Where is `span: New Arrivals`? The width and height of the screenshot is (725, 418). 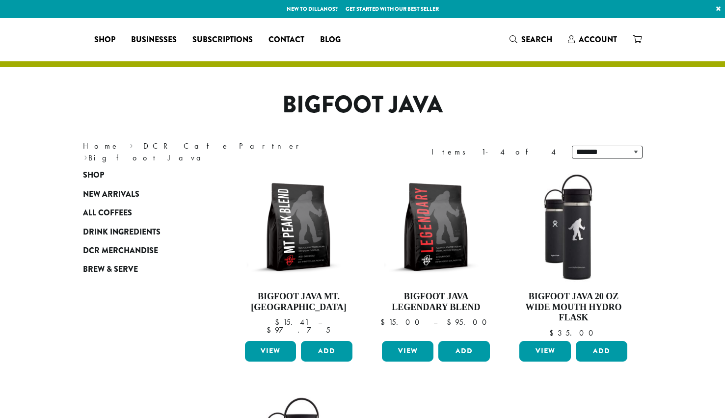
span: New Arrivals is located at coordinates (111, 194).